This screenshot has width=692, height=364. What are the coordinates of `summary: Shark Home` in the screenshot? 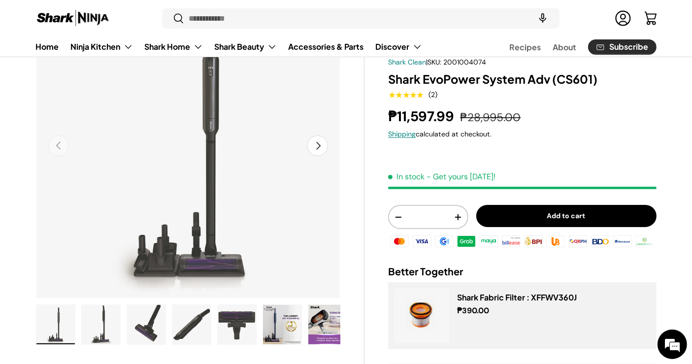 It's located at (174, 47).